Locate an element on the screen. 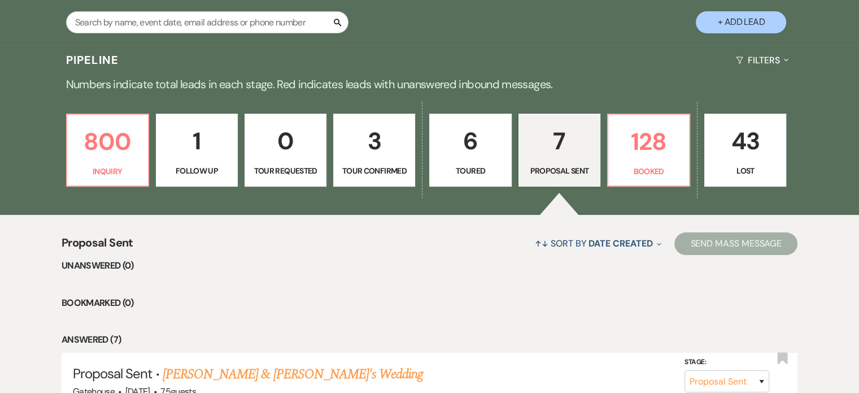 The image size is (859, 393). span: Date Created is located at coordinates (620, 243).